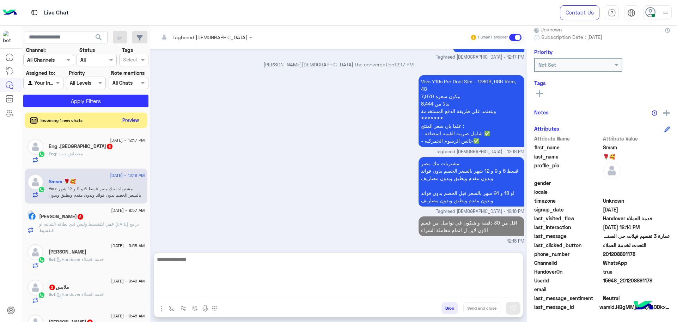 This screenshot has height=322, width=677. What do you see at coordinates (568, 298) in the screenshot?
I see `span: last_message_sentiment` at bounding box center [568, 298].